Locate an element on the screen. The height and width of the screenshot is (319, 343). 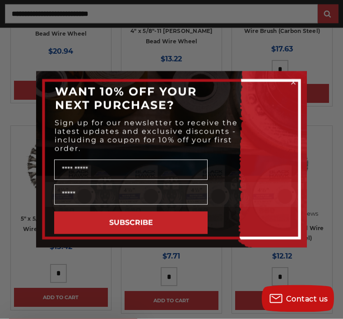
span: Contact us is located at coordinates (307, 299).